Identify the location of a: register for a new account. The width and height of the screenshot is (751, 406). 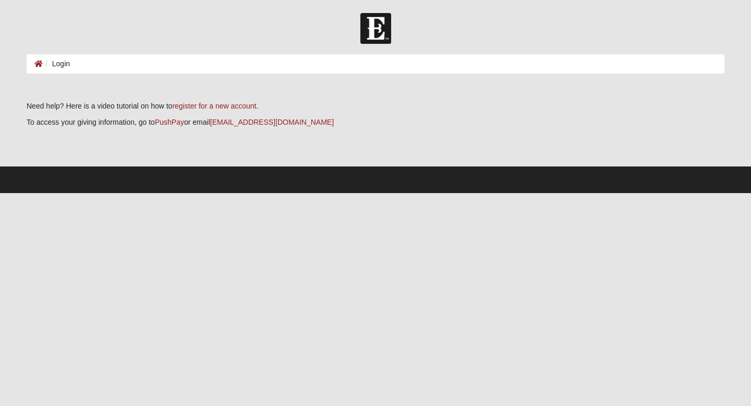
(214, 106).